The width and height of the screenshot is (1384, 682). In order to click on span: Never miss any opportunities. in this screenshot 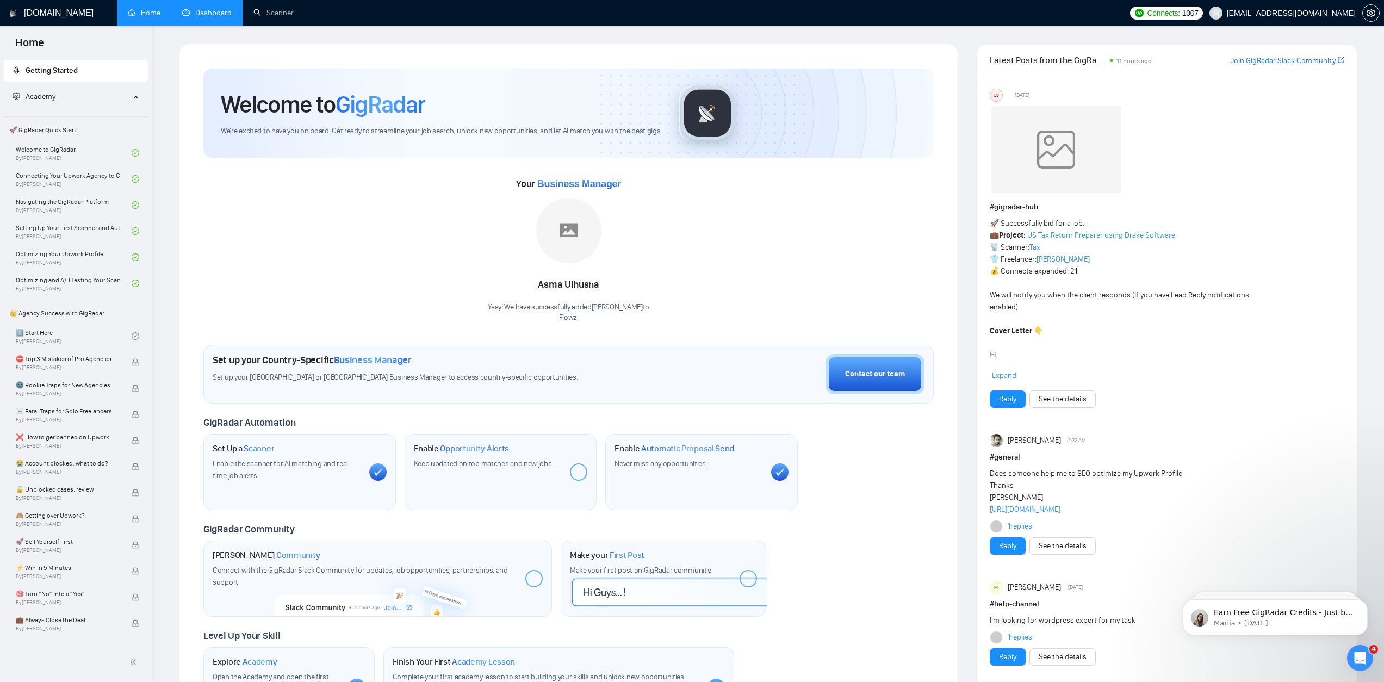, I will do `click(661, 463)`.